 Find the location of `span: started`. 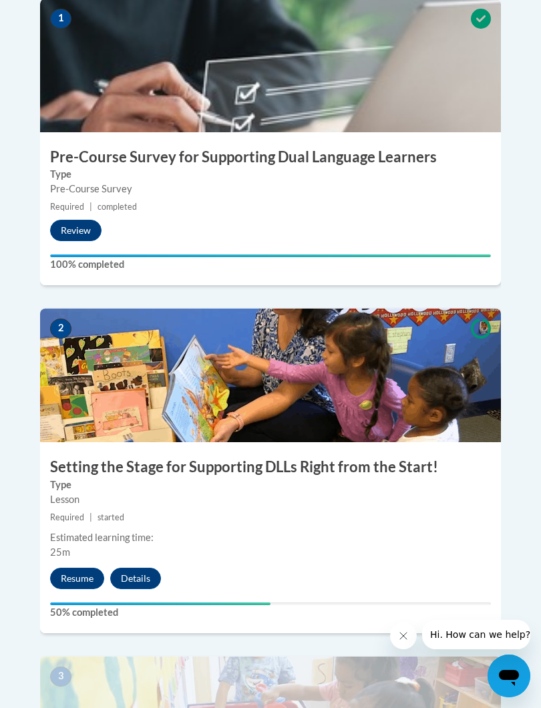

span: started is located at coordinates (111, 517).